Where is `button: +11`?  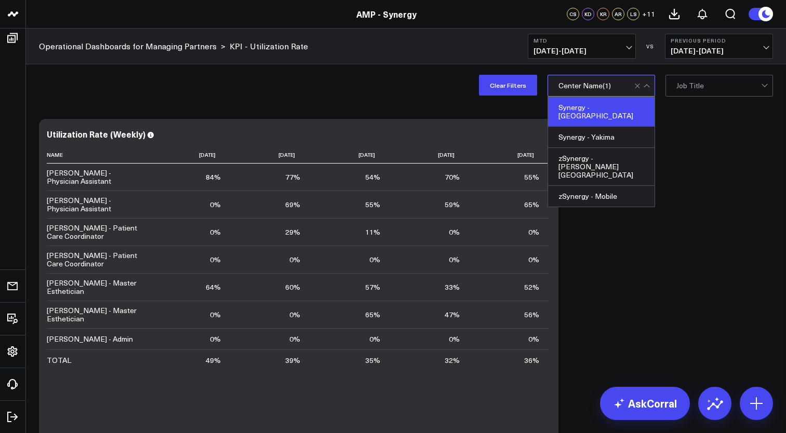
button: +11 is located at coordinates (648, 14).